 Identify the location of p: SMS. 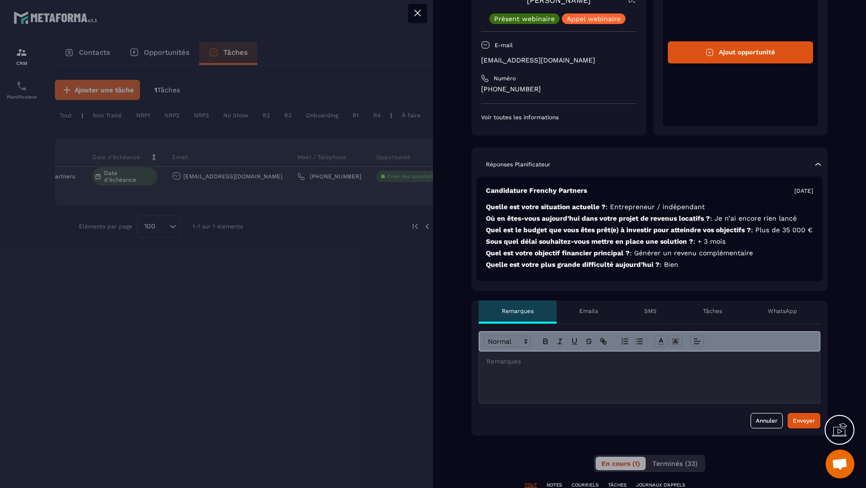
(650, 311).